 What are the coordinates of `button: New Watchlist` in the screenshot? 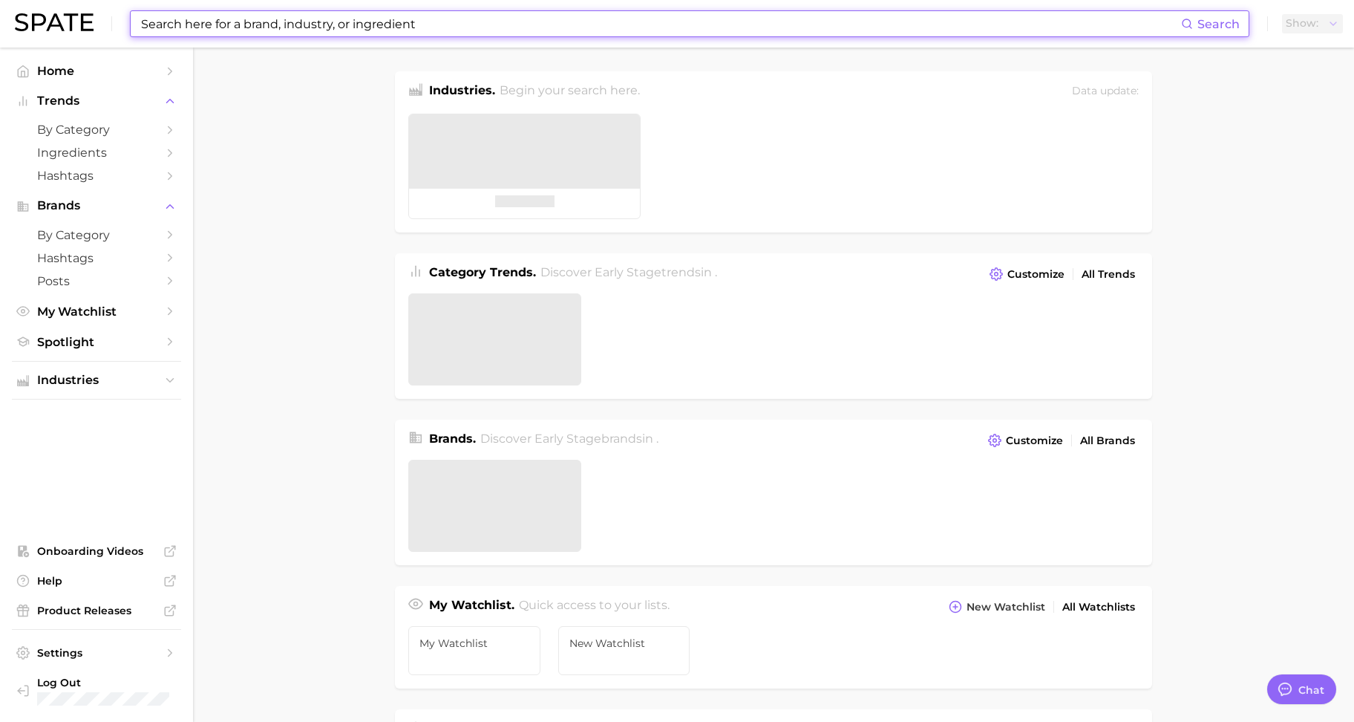 It's located at (997, 607).